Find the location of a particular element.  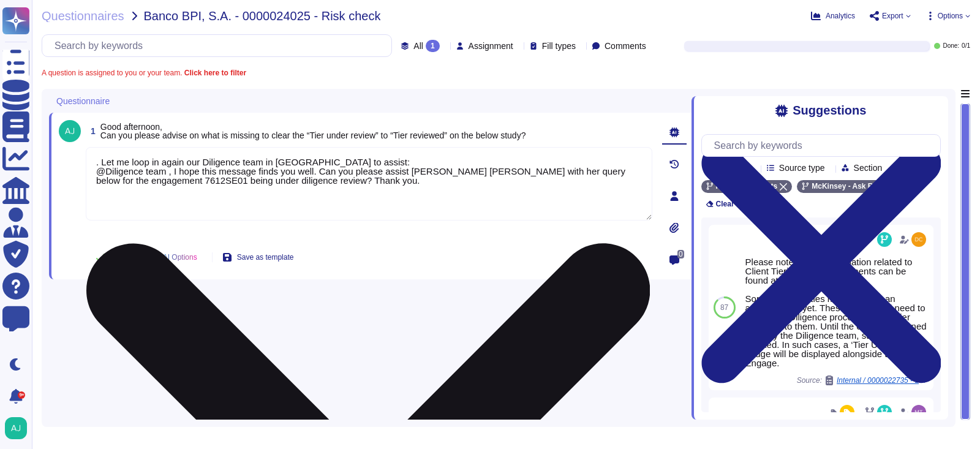

div: 9+ is located at coordinates (21, 395).